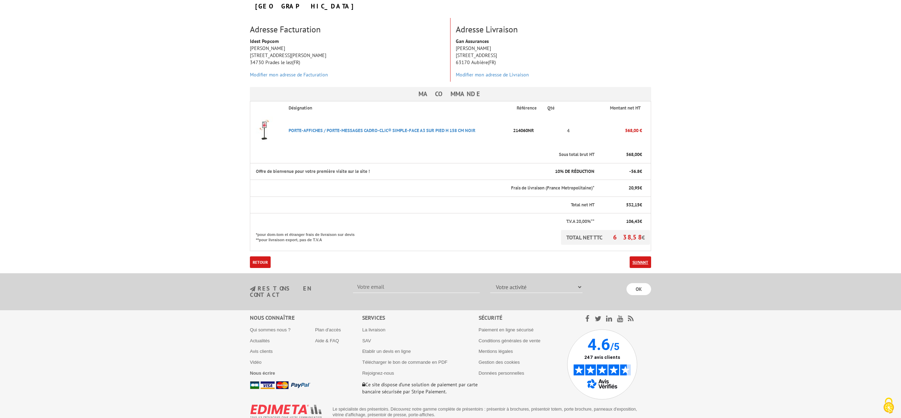 This screenshot has width=901, height=418. What do you see at coordinates (328, 329) in the screenshot?
I see `a: Plan d'accès` at bounding box center [328, 329].